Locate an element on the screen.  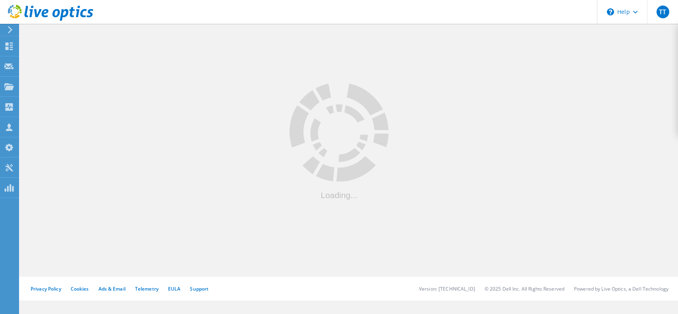
span: TT is located at coordinates (663, 12).